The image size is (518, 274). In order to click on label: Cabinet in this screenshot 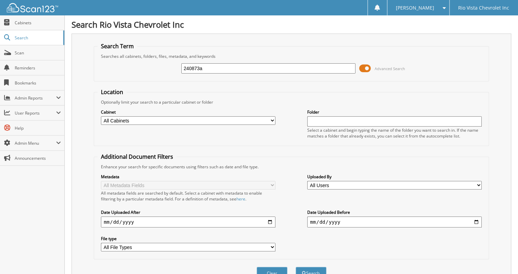, I will do `click(188, 112)`.